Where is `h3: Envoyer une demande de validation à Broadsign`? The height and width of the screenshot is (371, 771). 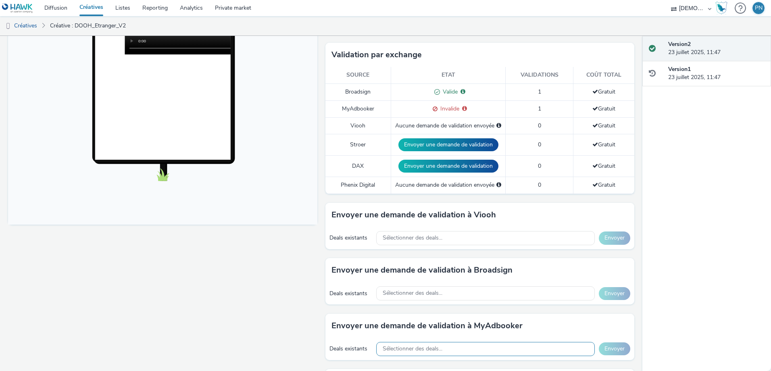
h3: Envoyer une demande de validation à Broadsign is located at coordinates (422, 270).